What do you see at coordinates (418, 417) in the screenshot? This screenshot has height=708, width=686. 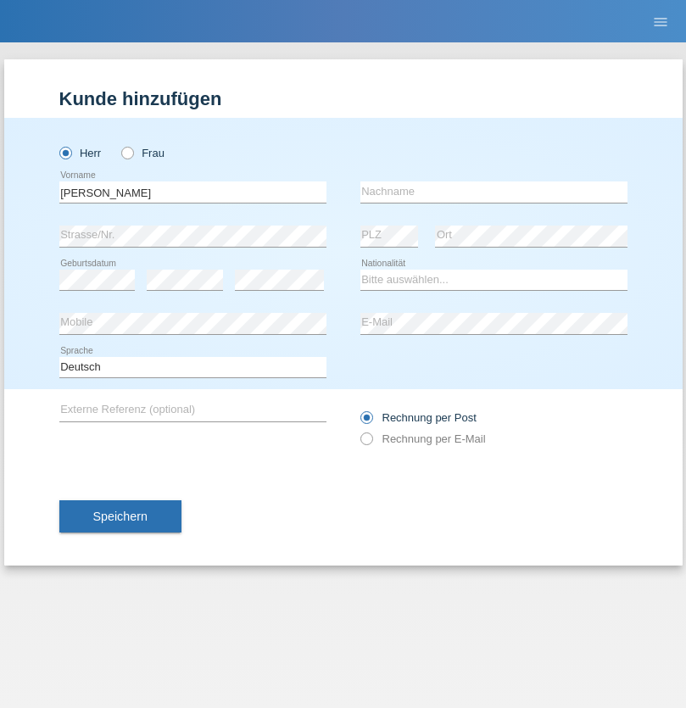 I see `label: Rechnung per Post` at bounding box center [418, 417].